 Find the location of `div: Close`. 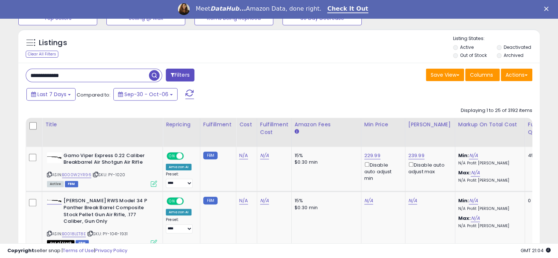

div: Close is located at coordinates (548, 9).